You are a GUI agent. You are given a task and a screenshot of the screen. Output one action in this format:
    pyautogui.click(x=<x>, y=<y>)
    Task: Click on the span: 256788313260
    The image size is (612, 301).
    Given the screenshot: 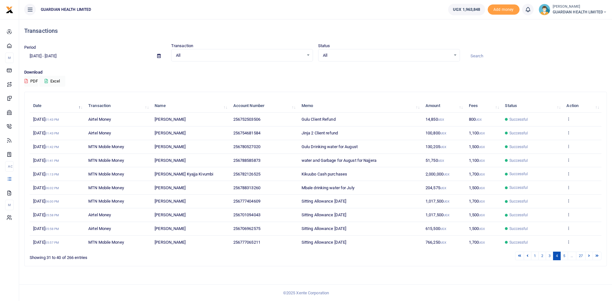 What is the action you would take?
    pyautogui.click(x=247, y=188)
    